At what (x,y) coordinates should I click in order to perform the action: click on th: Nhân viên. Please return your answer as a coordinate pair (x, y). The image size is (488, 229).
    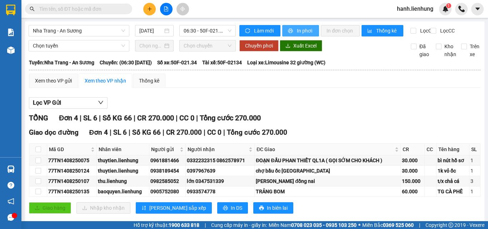
    Looking at the image, I should click on (123, 149).